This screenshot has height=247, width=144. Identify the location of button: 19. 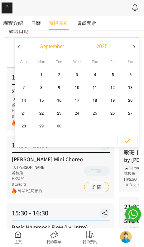
(113, 100).